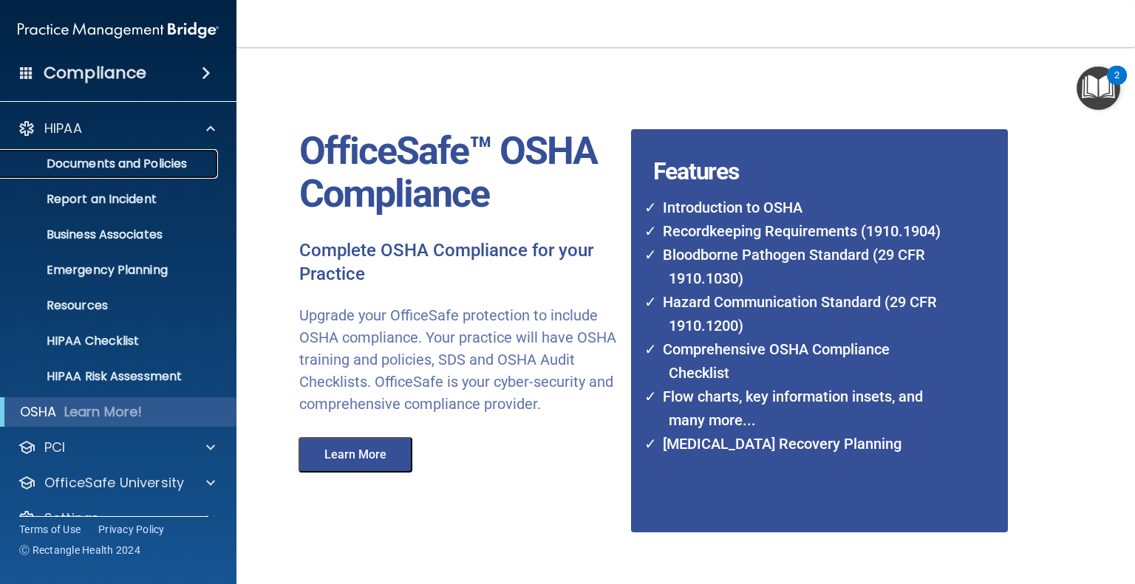  What do you see at coordinates (802, 267) in the screenshot?
I see `li: Bloodborne Pathogen Standard (29 CFR 1910.1030)` at bounding box center [802, 267].